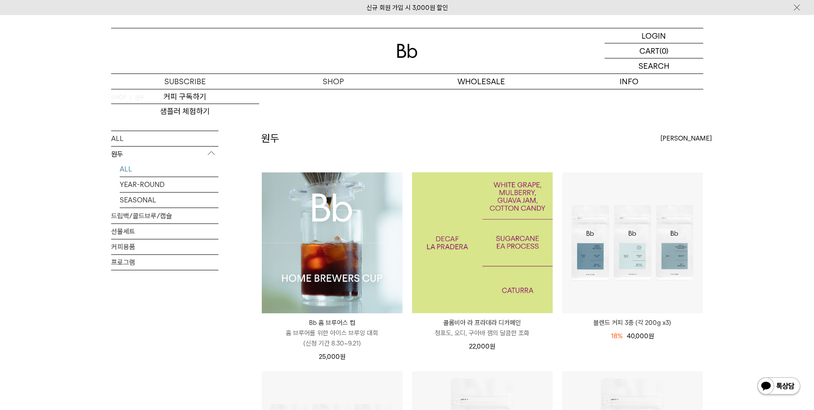  I want to click on a: SUBSCRIBE, so click(185, 81).